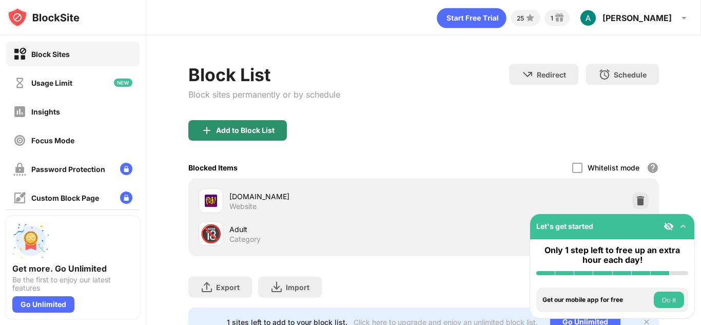 Image resolution: width=701 pixels, height=325 pixels. I want to click on img: focus-off.svg, so click(20, 140).